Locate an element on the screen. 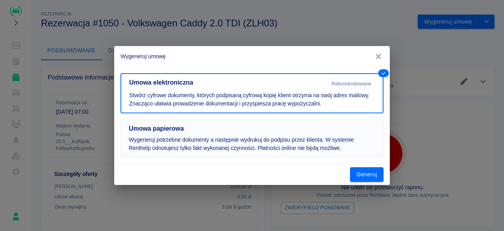 The image size is (504, 231). button: Umowa papierowaWygeneruj potrzebne dokumenty a następnie wydrukuj do podpisu przez klienta. W sys... is located at coordinates (252, 139).